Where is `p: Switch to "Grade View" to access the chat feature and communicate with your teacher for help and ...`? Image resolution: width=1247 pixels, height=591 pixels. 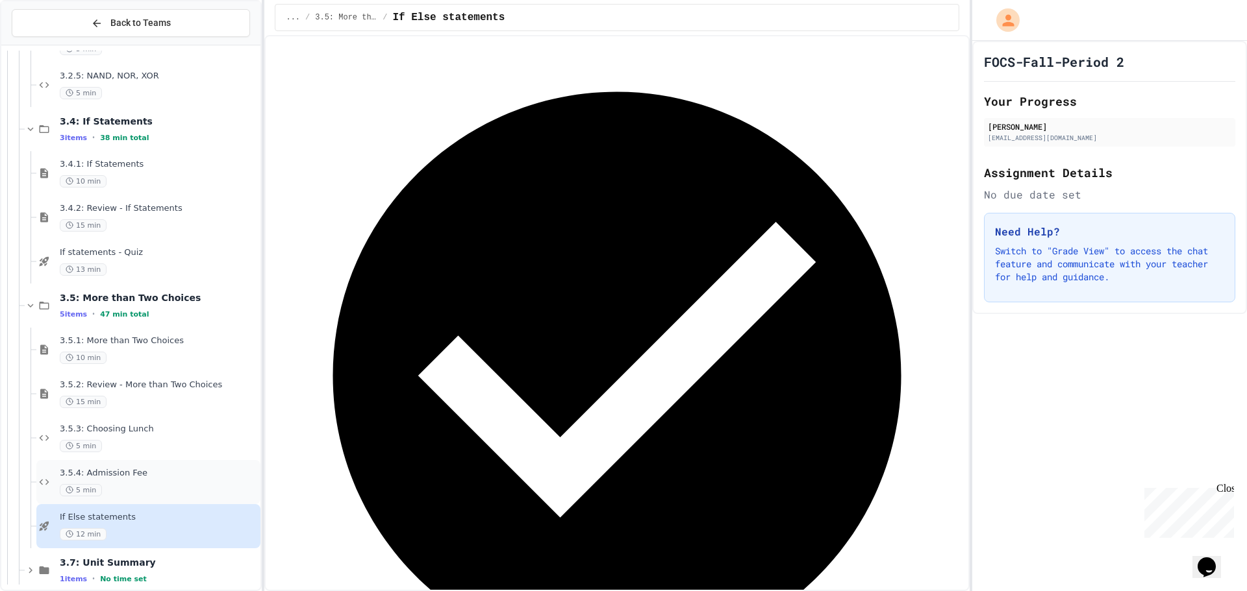 p: Switch to "Grade View" to access the chat feature and communicate with your teacher for help and ... is located at coordinates (1109, 264).